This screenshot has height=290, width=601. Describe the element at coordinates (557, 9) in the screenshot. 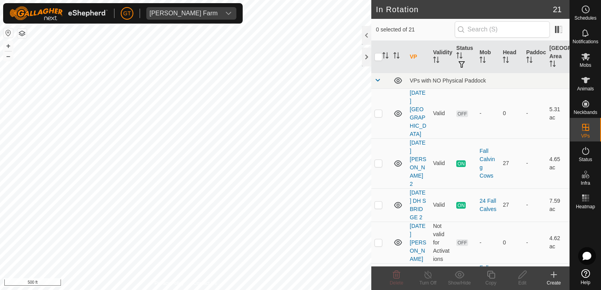

I see `span: 21` at that location.